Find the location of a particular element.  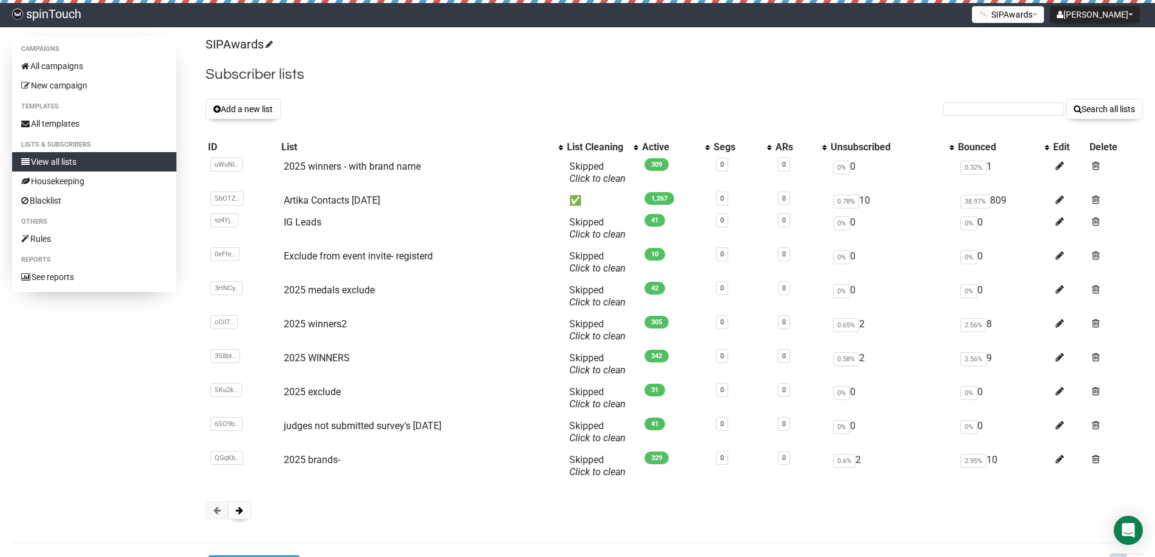

span: 0.78% is located at coordinates (846, 201).